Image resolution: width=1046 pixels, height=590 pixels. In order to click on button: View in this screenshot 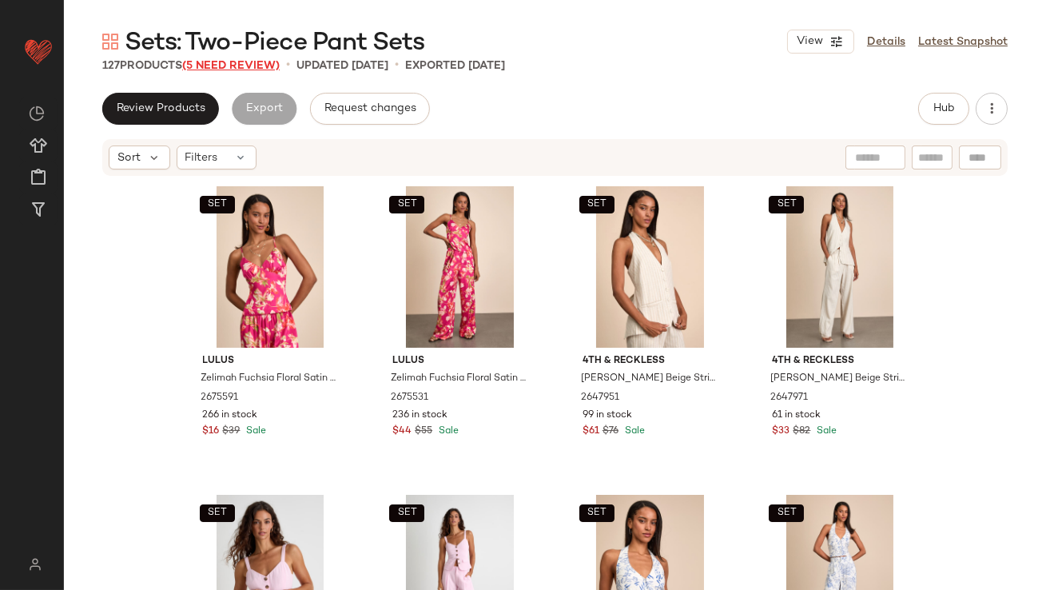, I will do `click(820, 42)`.